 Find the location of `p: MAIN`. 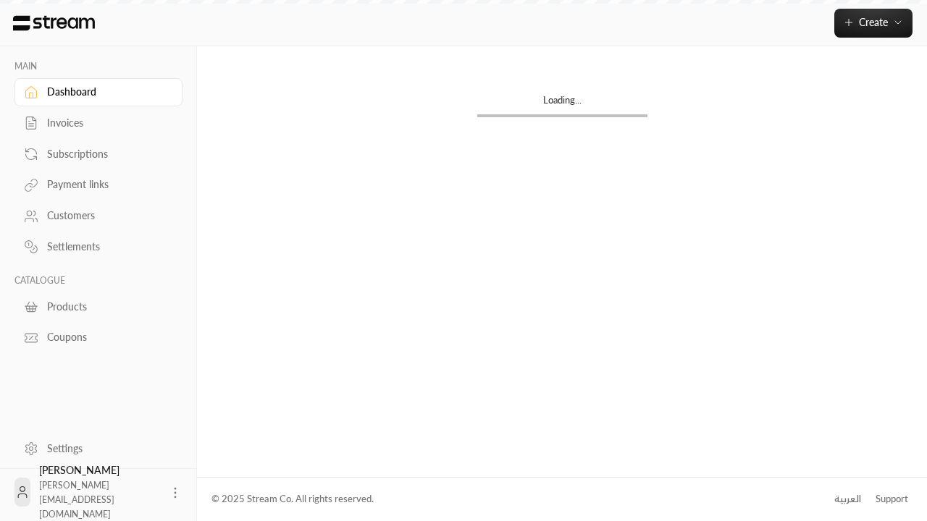

p: MAIN is located at coordinates (98, 67).